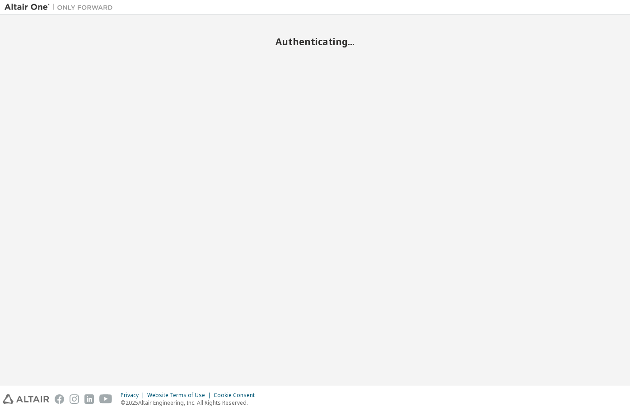 This screenshot has height=412, width=630. Describe the element at coordinates (237, 395) in the screenshot. I see `div: Cookie Consent` at that location.